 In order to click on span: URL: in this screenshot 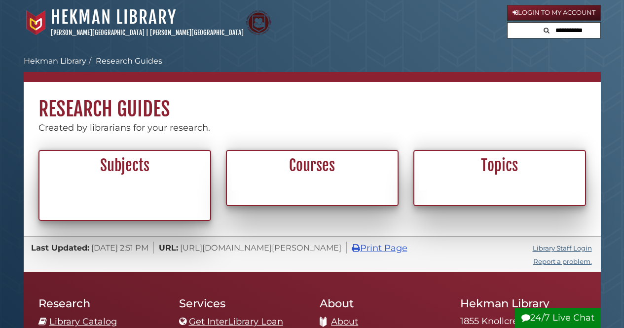, I will do `click(168, 248)`.